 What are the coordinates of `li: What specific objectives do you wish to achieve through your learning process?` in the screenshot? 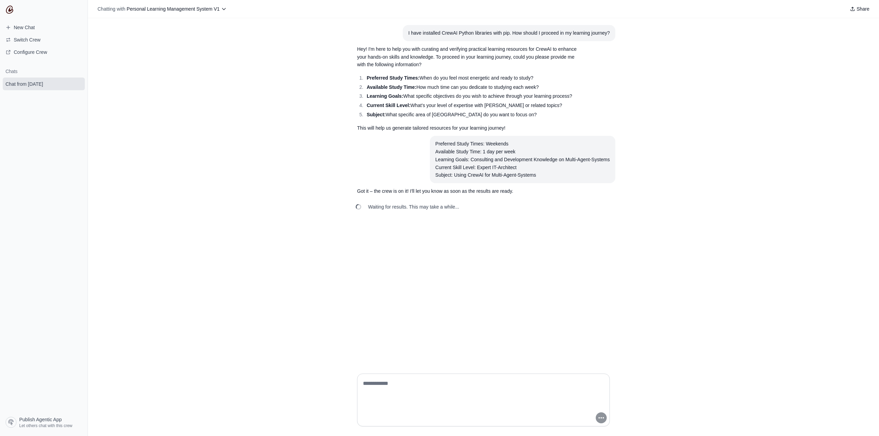 It's located at (471, 96).